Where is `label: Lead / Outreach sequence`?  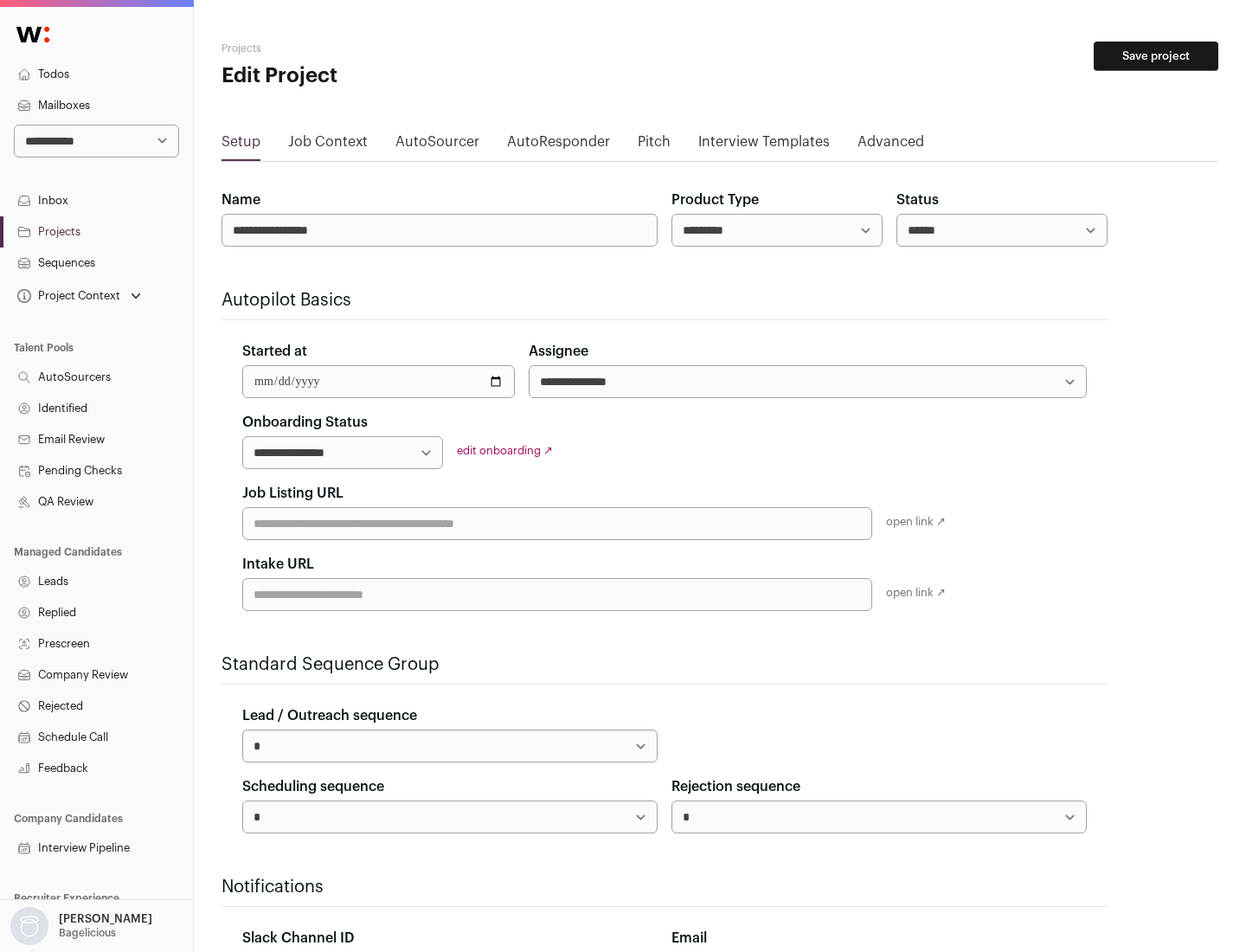 label: Lead / Outreach sequence is located at coordinates (330, 716).